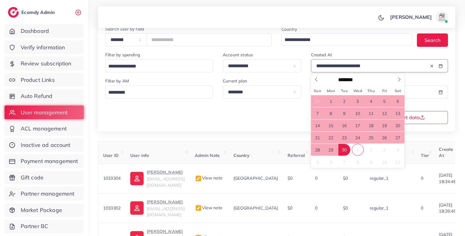  I want to click on span: October 3, 2025, so click(385, 150).